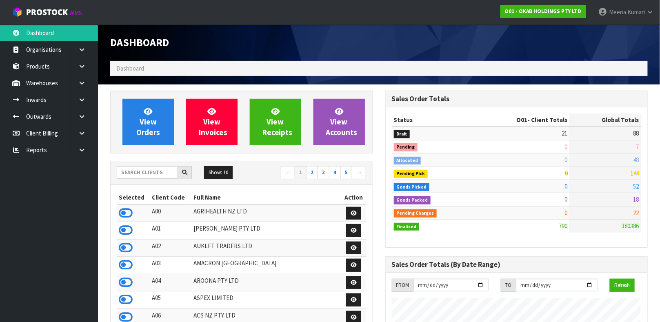  What do you see at coordinates (312, 173) in the screenshot?
I see `a: 2` at bounding box center [312, 173].